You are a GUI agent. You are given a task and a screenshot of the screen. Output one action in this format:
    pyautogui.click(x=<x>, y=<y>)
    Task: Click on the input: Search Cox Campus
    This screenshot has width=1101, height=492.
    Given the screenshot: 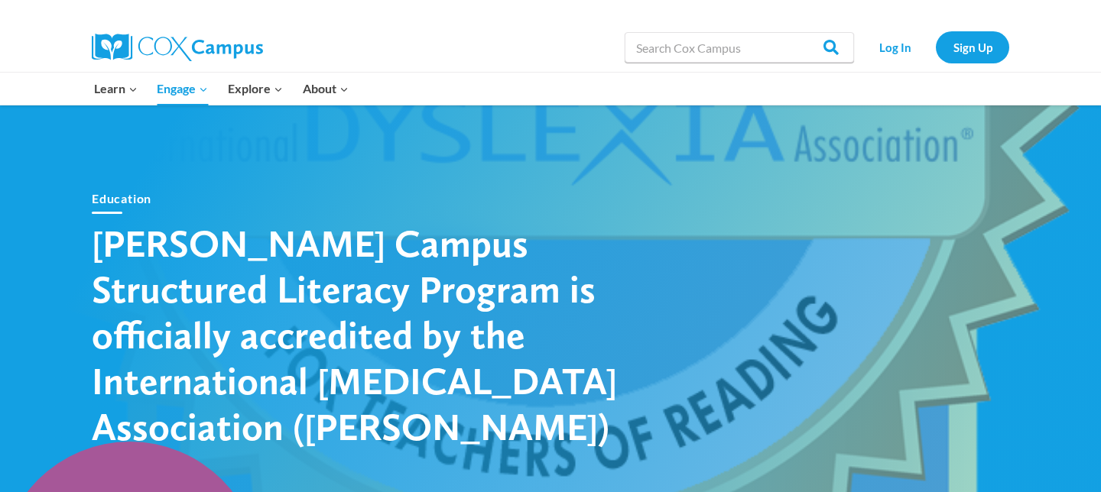 What is the action you would take?
    pyautogui.click(x=739, y=47)
    